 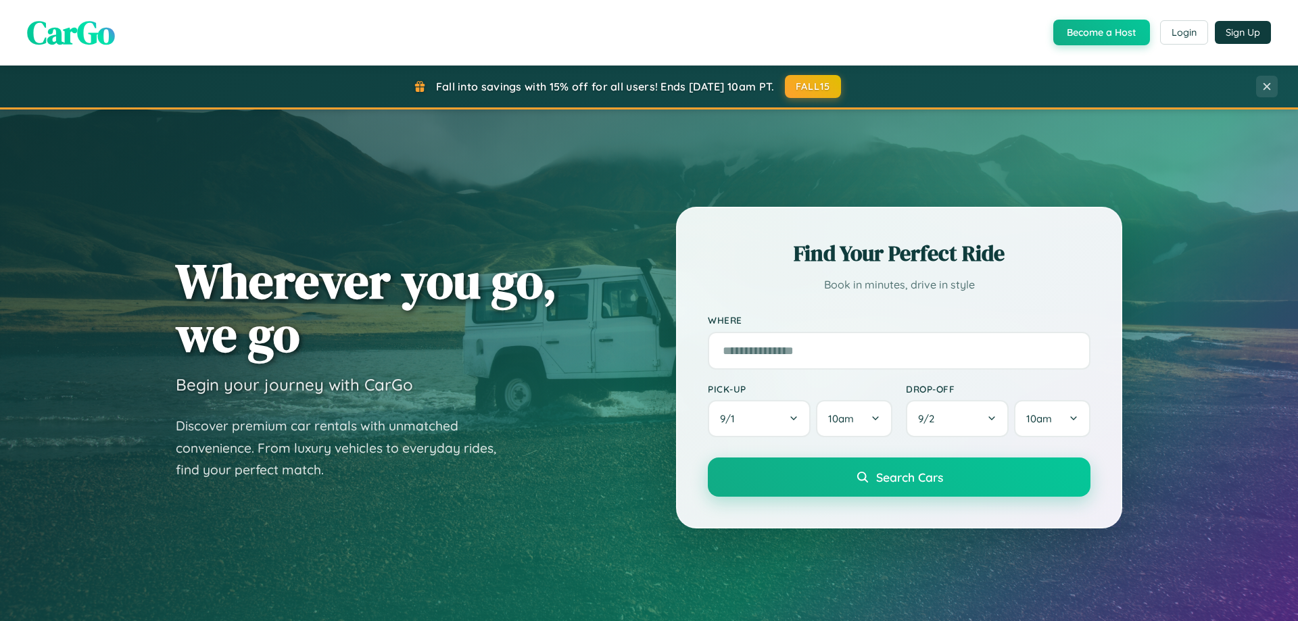 I want to click on label: Drop-off, so click(x=998, y=389).